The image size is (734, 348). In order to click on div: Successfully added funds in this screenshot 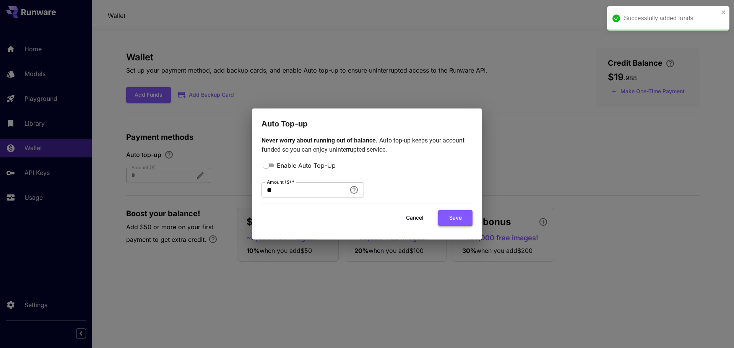, I will do `click(671, 18)`.